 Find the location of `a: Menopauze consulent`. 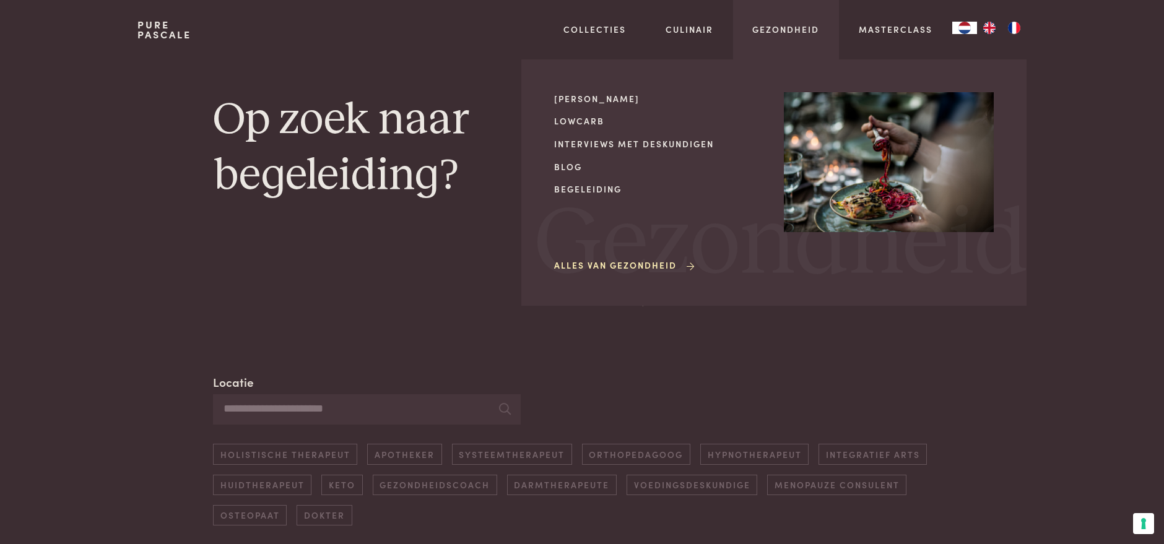

a: Menopauze consulent is located at coordinates (836, 485).